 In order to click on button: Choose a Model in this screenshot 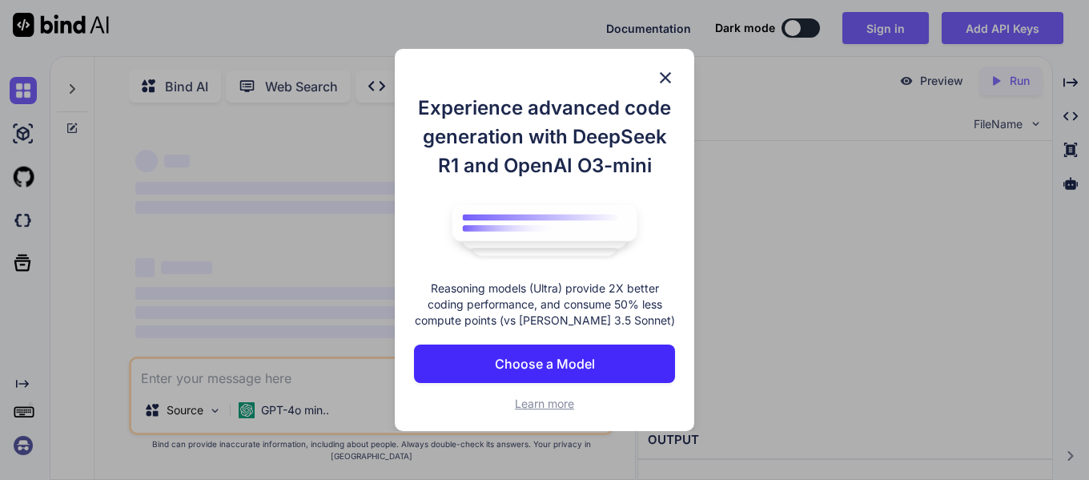, I will do `click(544, 363)`.